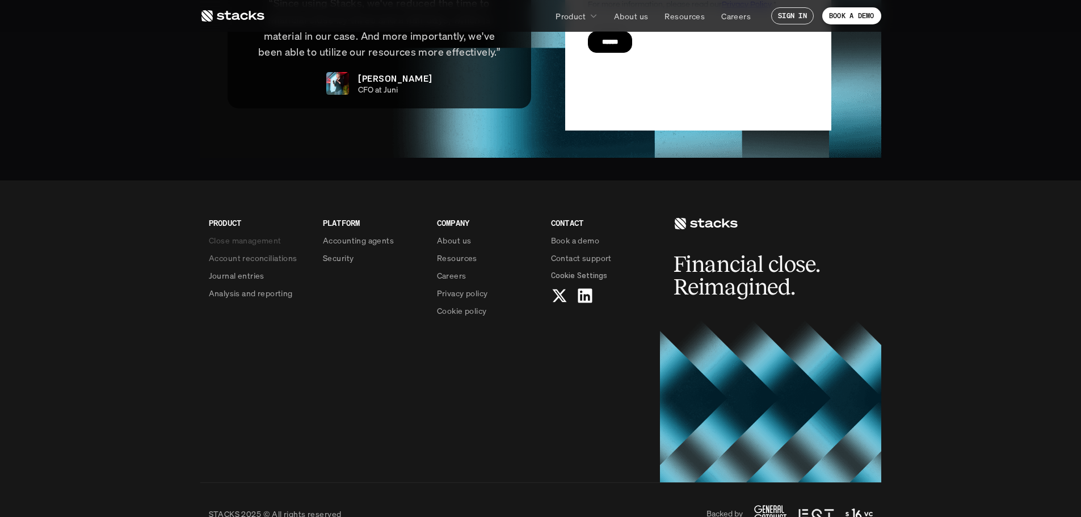 The width and height of the screenshot is (1081, 517). I want to click on p: Close management, so click(245, 240).